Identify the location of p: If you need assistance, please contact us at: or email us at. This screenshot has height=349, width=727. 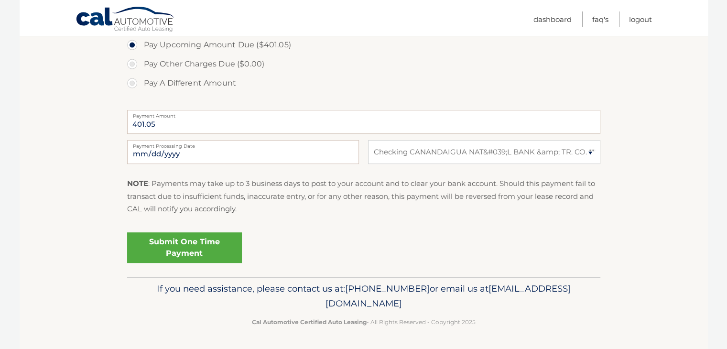
(364, 296).